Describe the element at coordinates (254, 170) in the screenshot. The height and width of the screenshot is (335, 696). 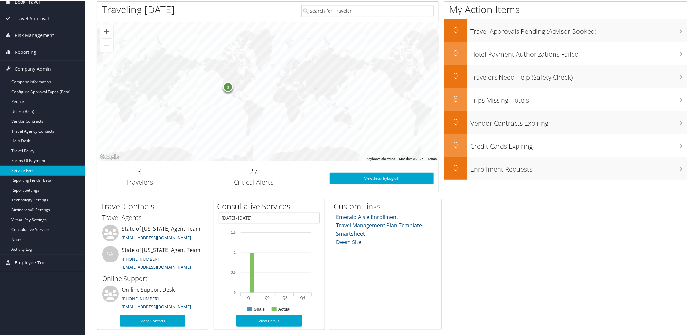
I see `h2: 27` at that location.